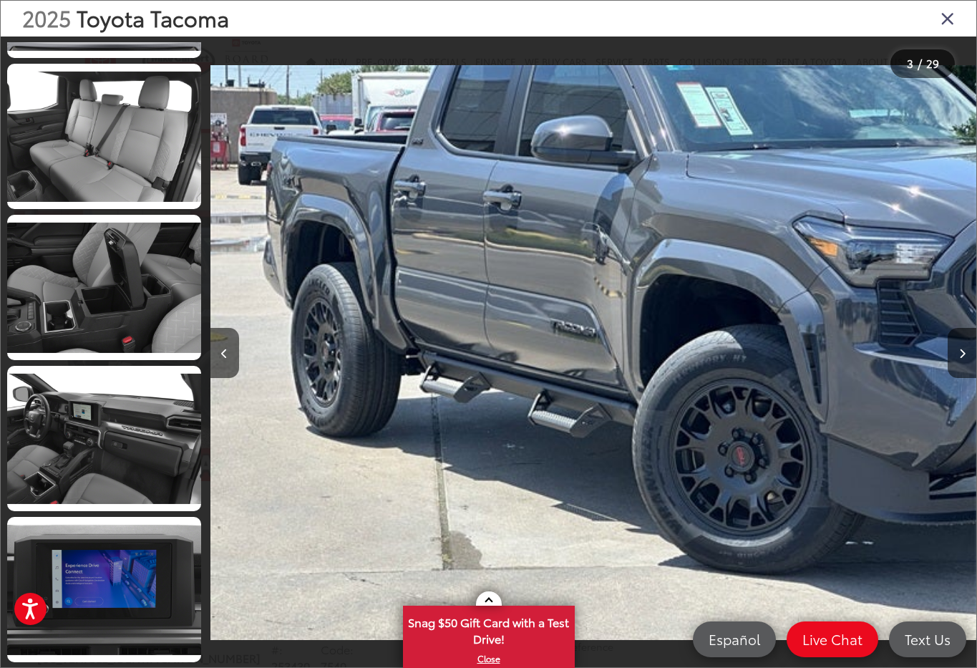 The height and width of the screenshot is (668, 977). What do you see at coordinates (152, 17) in the screenshot?
I see `span: Toyota Tacoma` at bounding box center [152, 17].